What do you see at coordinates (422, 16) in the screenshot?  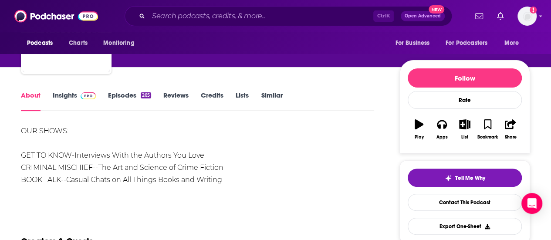 I see `span: Open Advanced` at bounding box center [422, 16].